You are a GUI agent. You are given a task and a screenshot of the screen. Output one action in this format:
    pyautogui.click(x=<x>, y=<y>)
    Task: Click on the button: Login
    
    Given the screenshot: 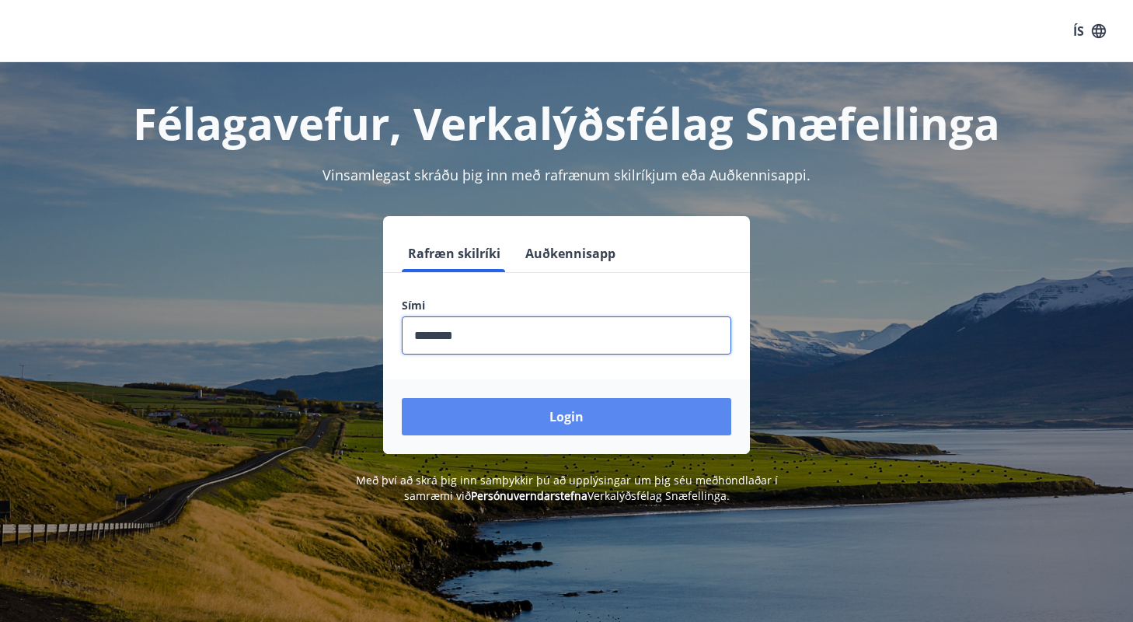 What is the action you would take?
    pyautogui.click(x=566, y=416)
    